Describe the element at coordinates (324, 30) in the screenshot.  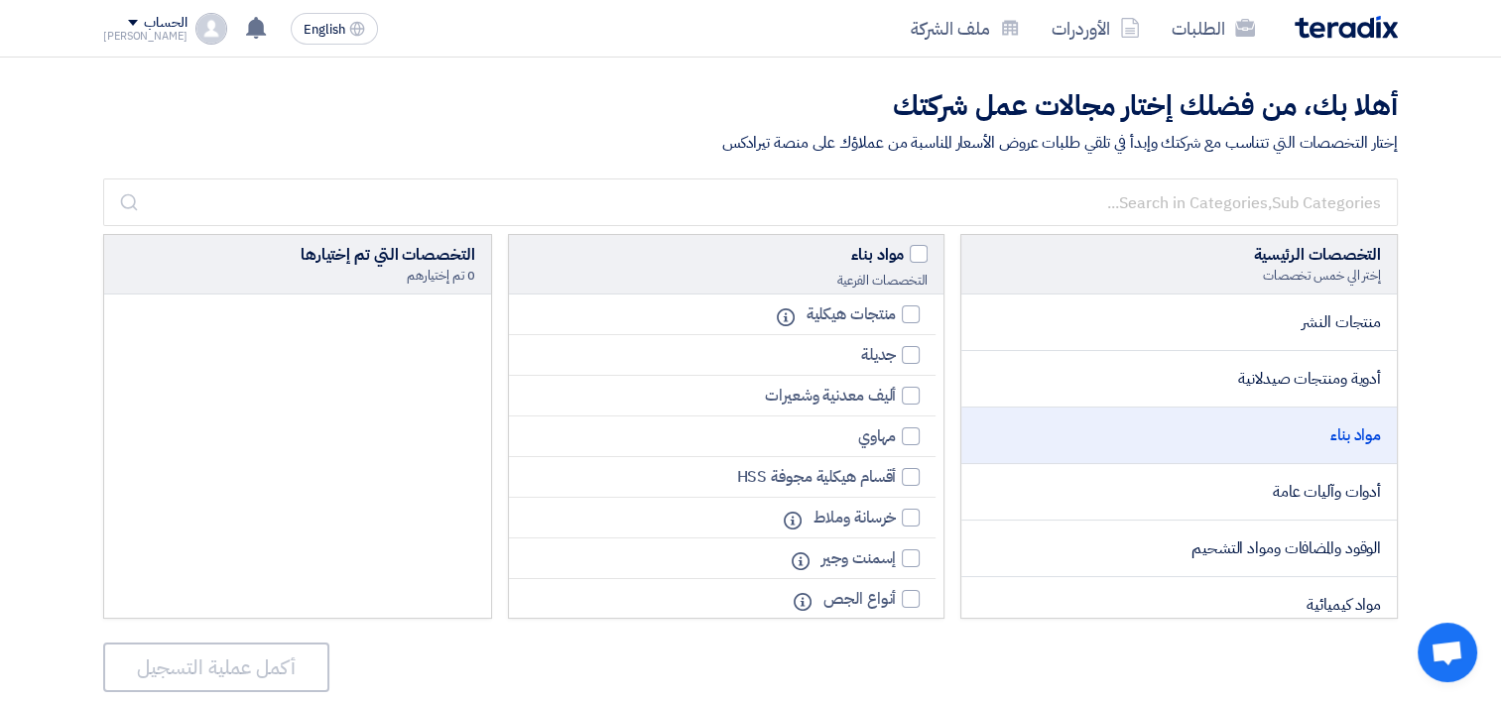
I see `span: English` at that location.